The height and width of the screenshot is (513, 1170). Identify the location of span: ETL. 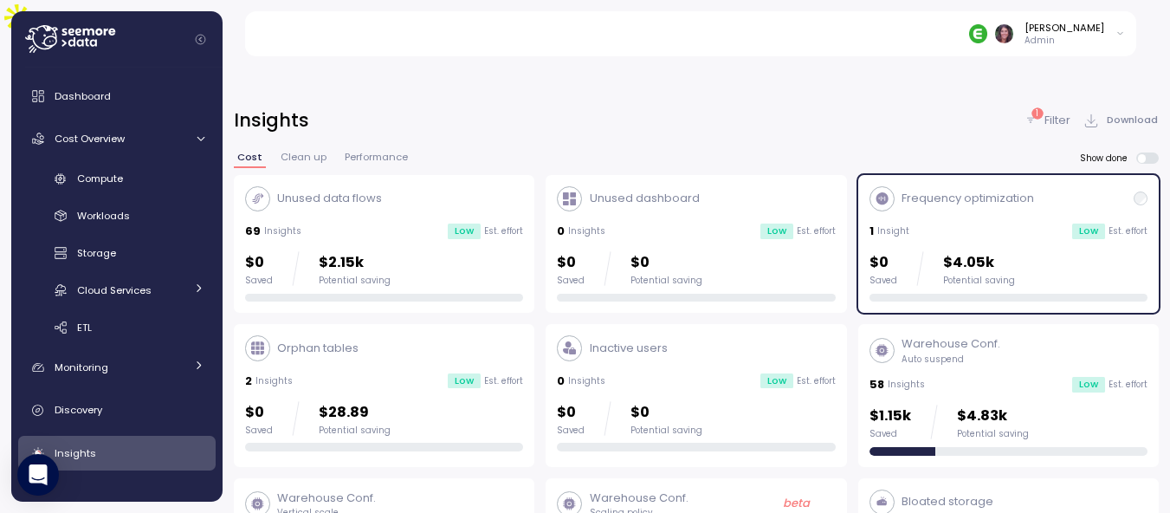
(84, 327).